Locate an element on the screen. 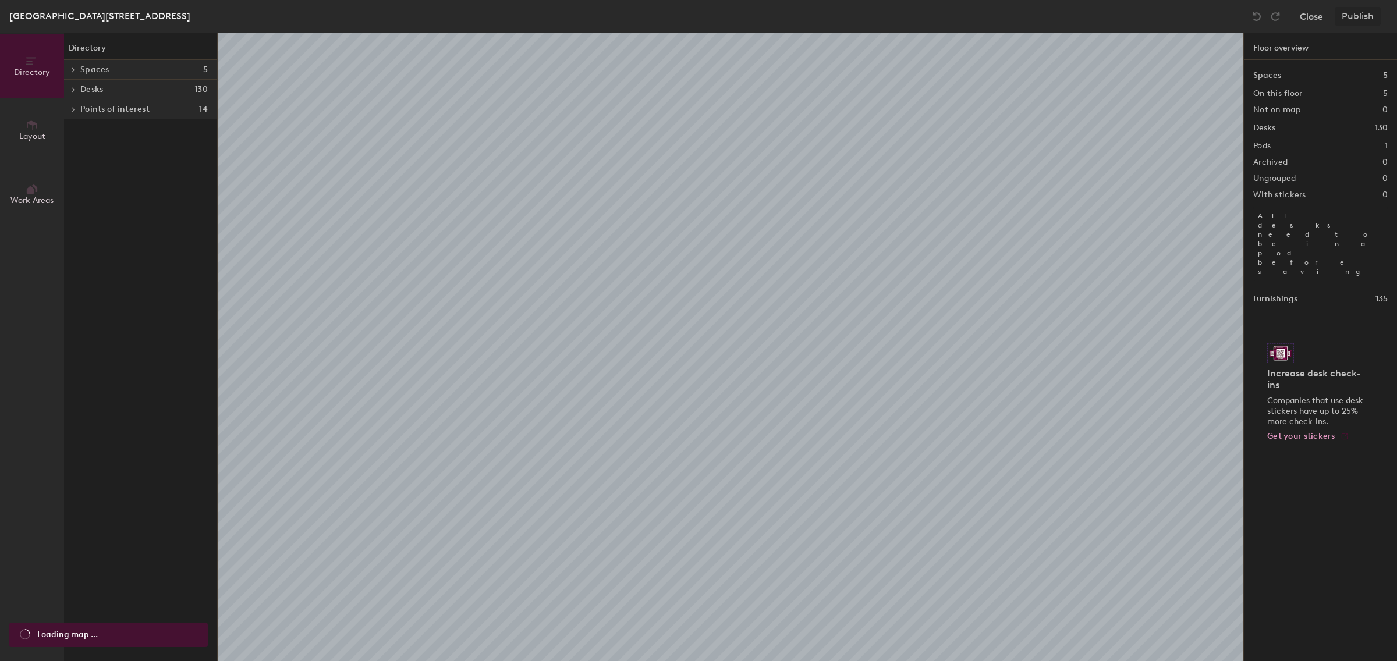 The width and height of the screenshot is (1397, 661). span: 14 is located at coordinates (203, 109).